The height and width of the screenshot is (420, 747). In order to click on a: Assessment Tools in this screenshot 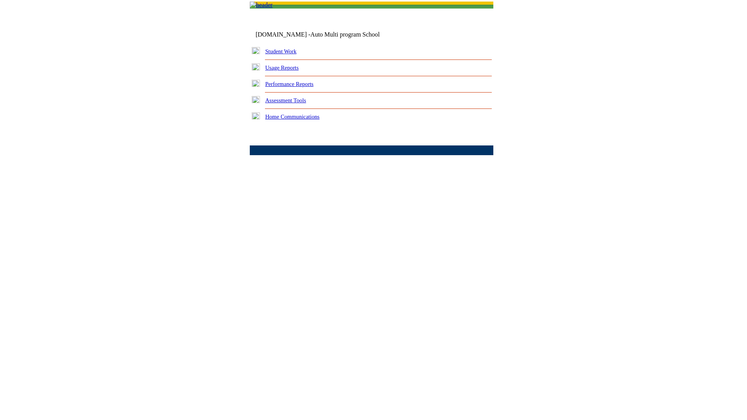, I will do `click(285, 100)`.